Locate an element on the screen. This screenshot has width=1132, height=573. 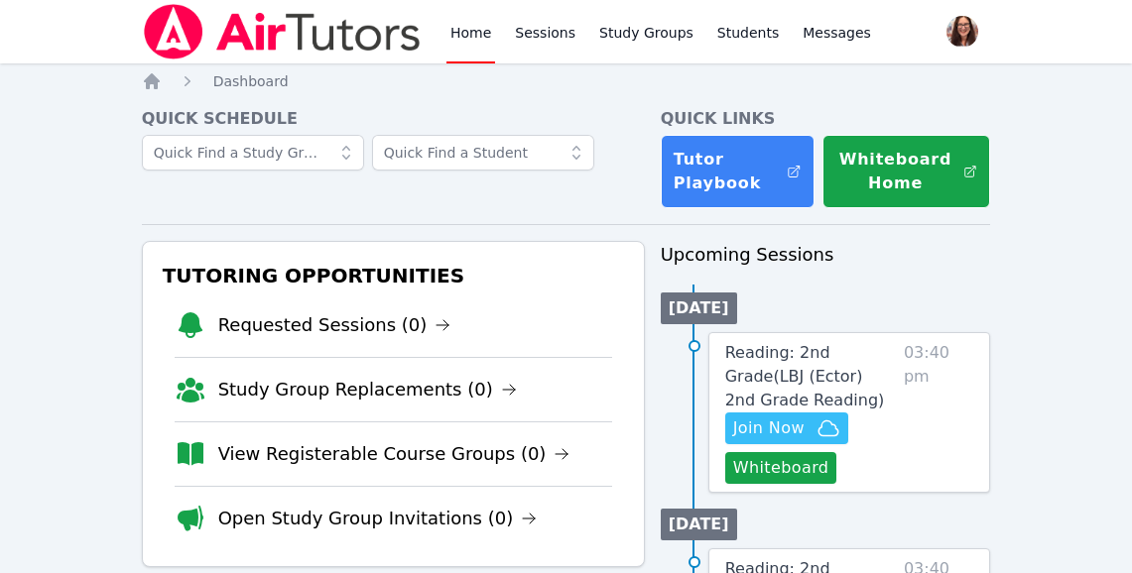
span: Reading: 2nd Grade ( LBJ (Ector) 2nd Grade Reading ) is located at coordinates (804, 376).